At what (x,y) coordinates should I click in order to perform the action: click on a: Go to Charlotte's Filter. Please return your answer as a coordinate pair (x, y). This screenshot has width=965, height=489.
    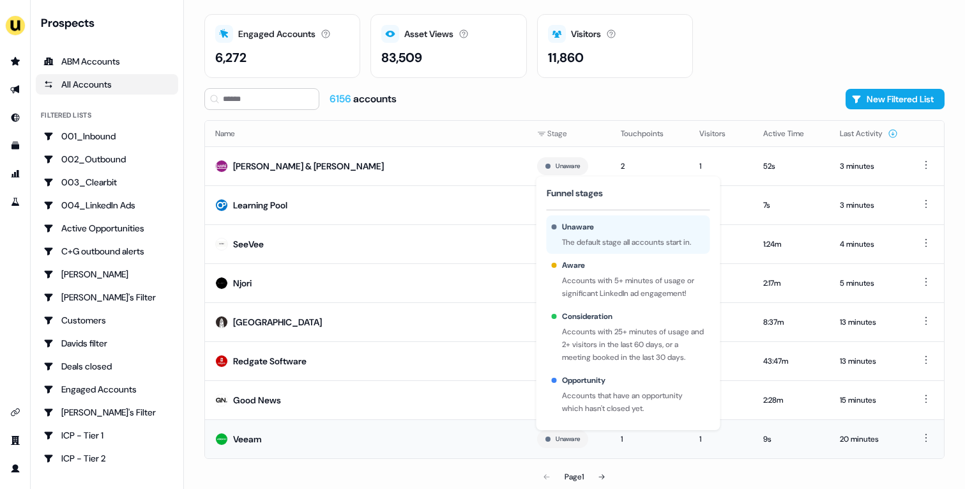
    Looking at the image, I should click on (107, 297).